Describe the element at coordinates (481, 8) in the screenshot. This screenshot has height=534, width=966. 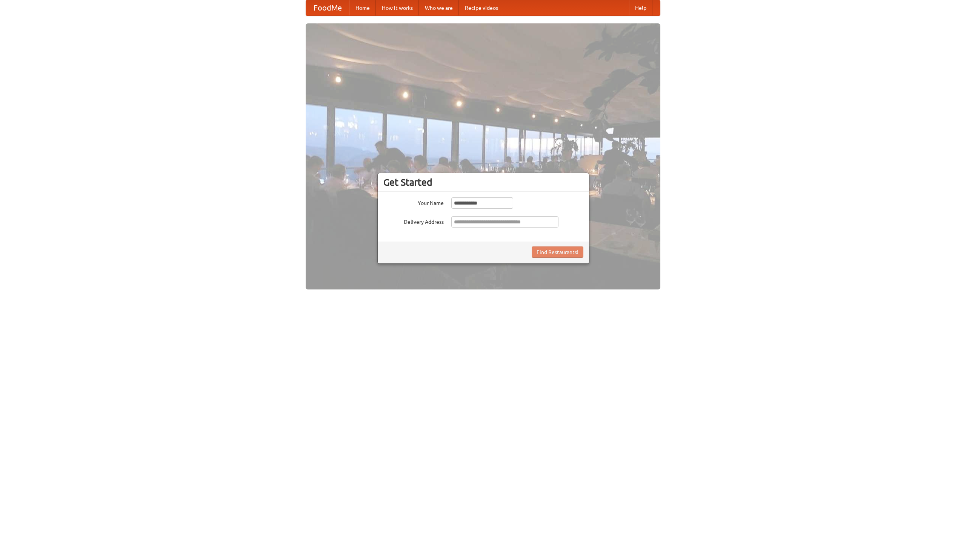
I see `a: Recipe videos` at that location.